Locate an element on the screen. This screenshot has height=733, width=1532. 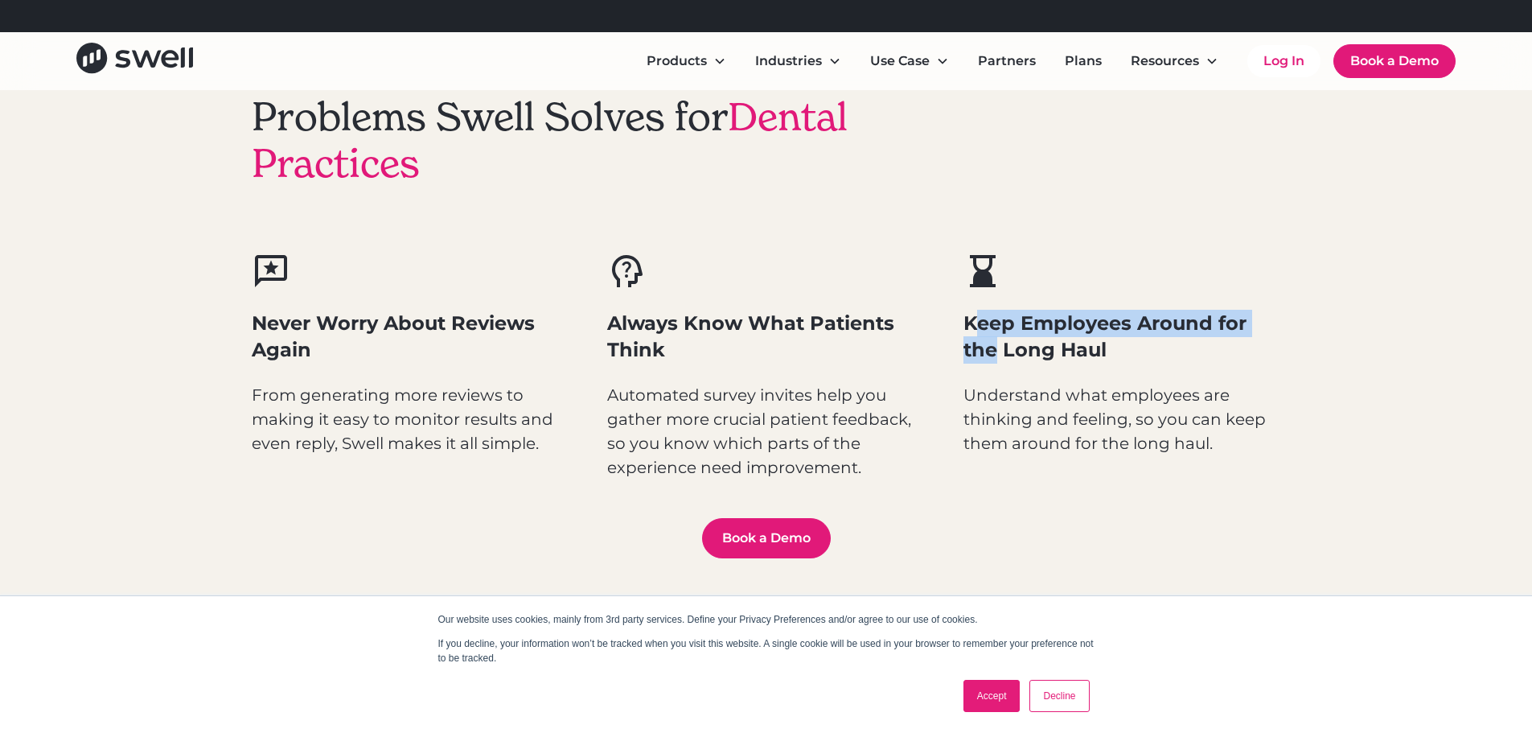
a: Decline is located at coordinates (1059, 696).